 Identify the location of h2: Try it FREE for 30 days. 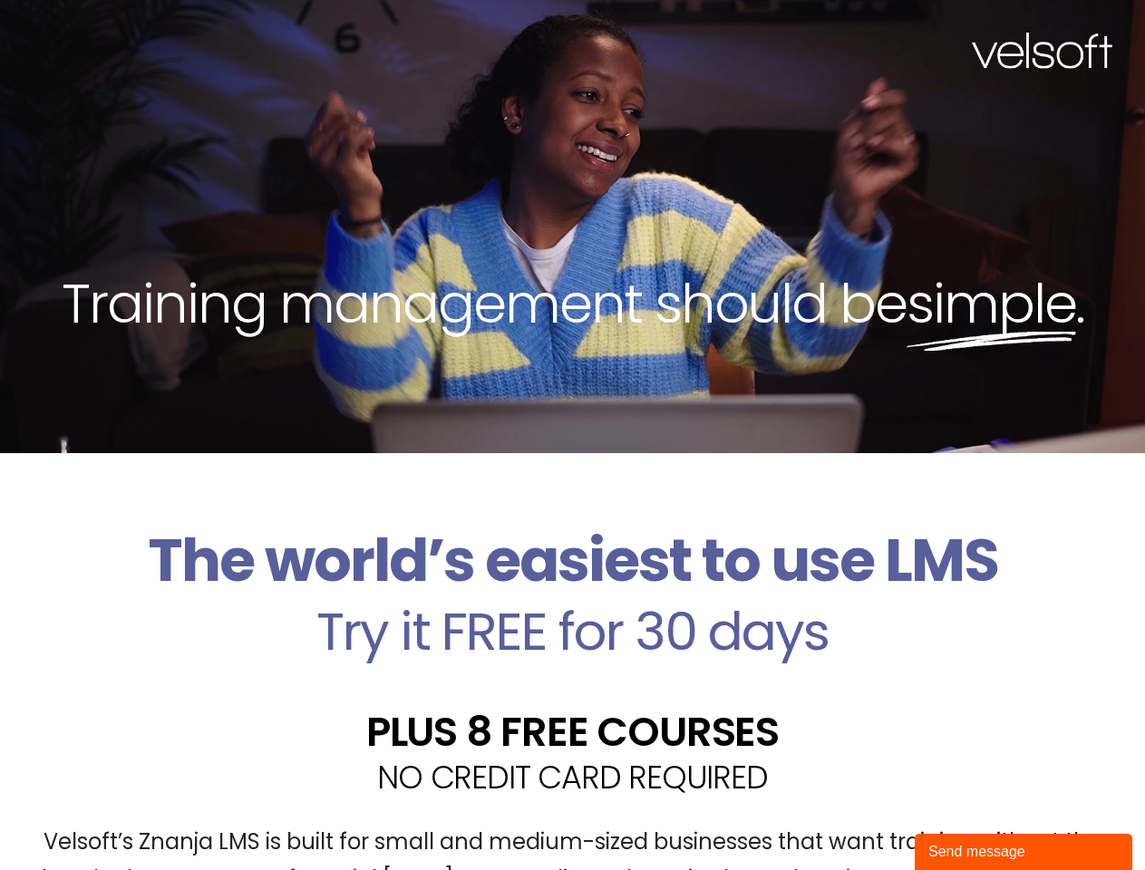
(572, 632).